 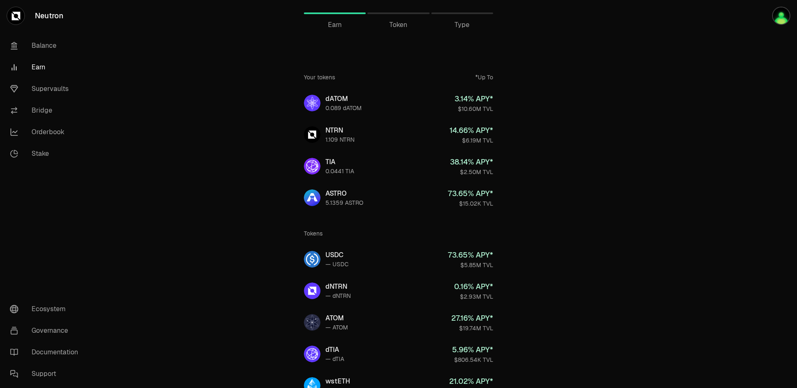 I want to click on div: $5.85M TVL, so click(x=470, y=265).